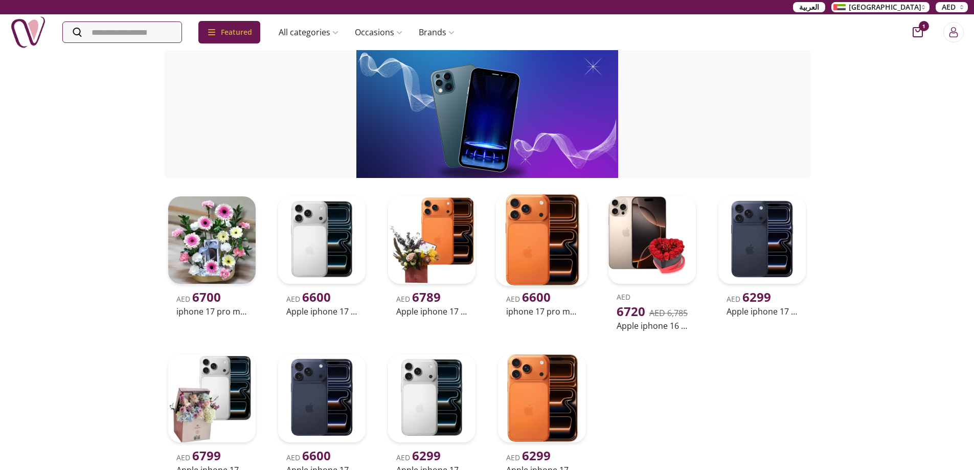 The image size is (974, 470). Describe the element at coordinates (668, 313) in the screenshot. I see `del: AED 6,785` at that location.